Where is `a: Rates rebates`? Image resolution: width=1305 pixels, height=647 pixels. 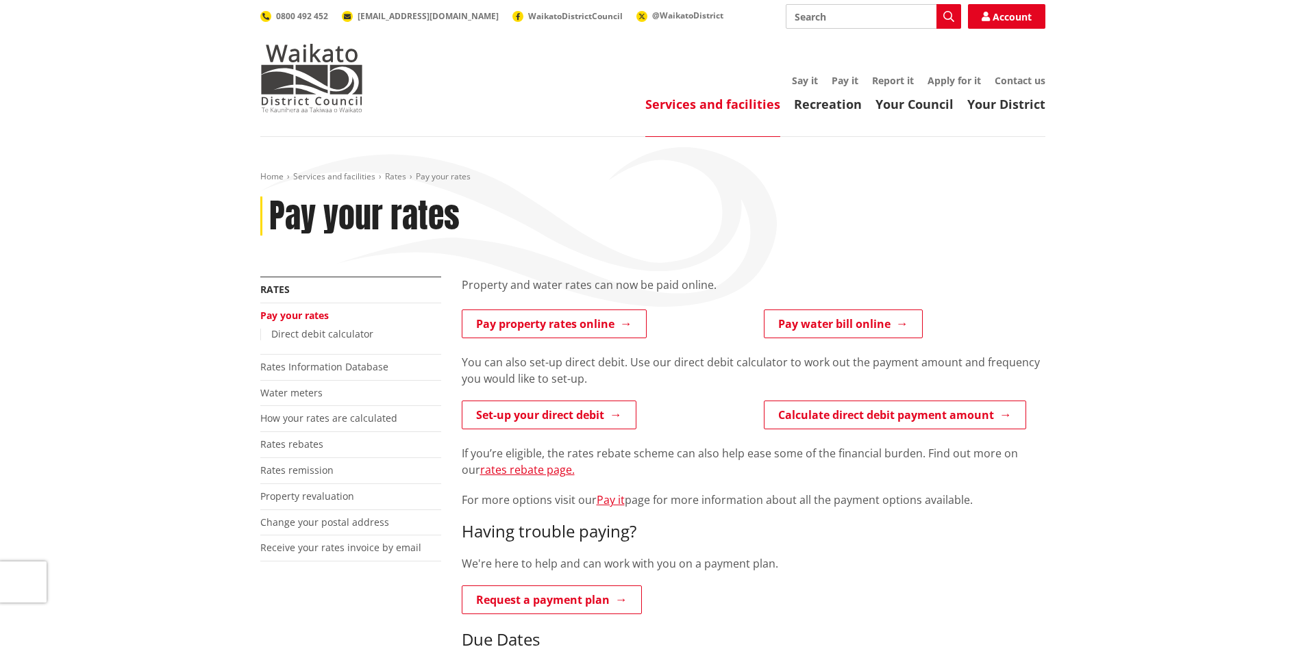
a: Rates rebates is located at coordinates (292, 444).